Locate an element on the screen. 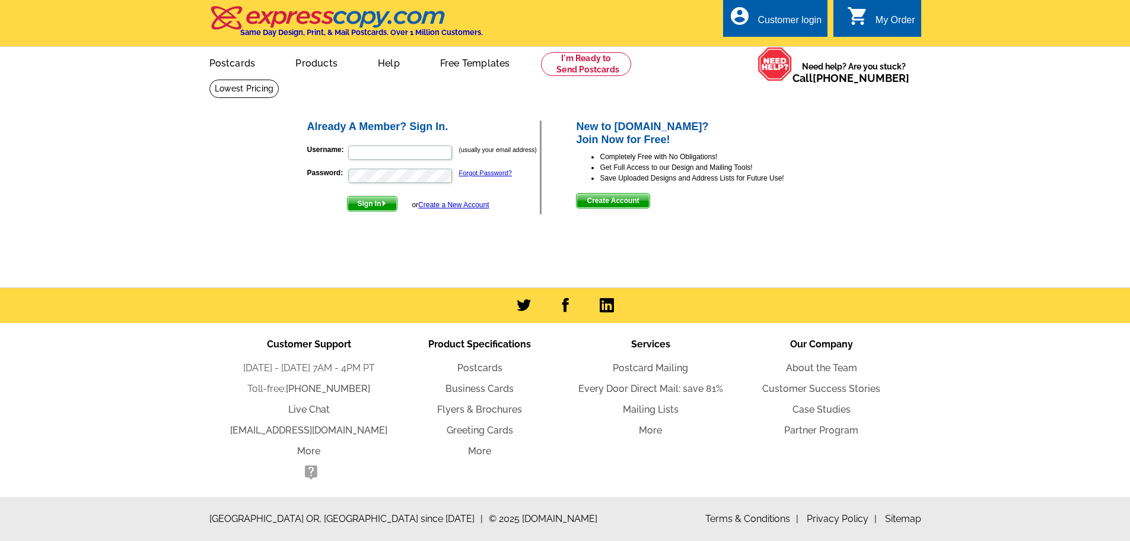 The image size is (1130, 541). a: Mailing Lists is located at coordinates (651, 409).